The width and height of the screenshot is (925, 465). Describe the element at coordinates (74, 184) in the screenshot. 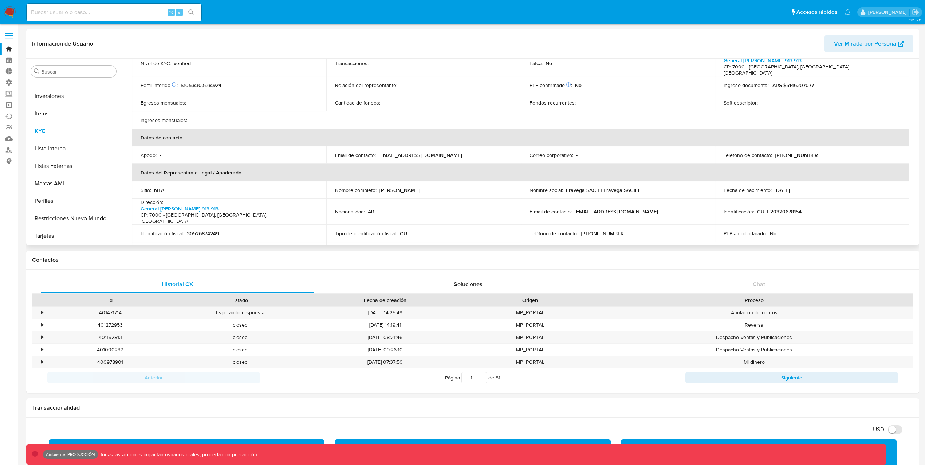

I see `button: Marcas AML` at that location.